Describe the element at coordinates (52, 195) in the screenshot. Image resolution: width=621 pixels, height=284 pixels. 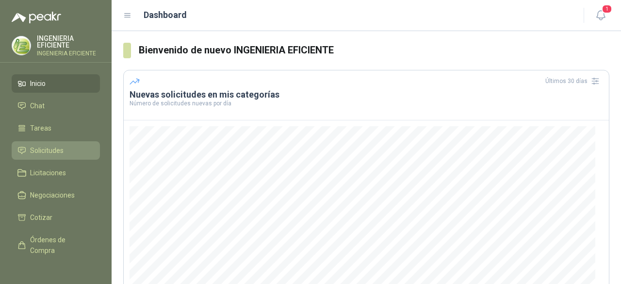
I see `span: Negociaciones` at that location.